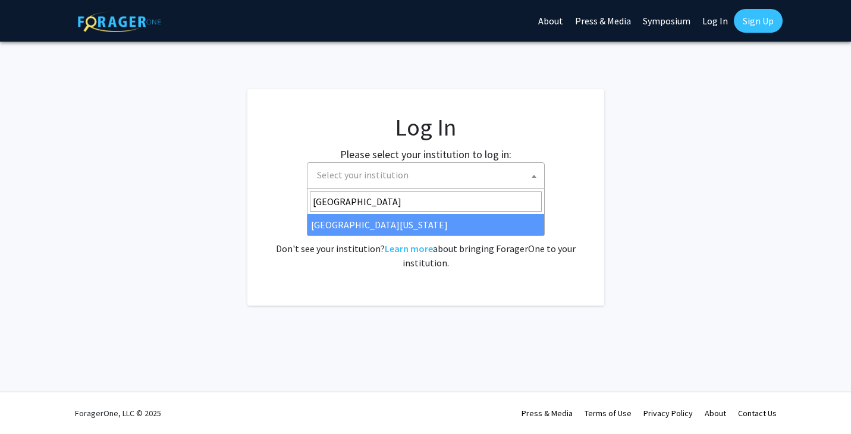 The height and width of the screenshot is (434, 851). What do you see at coordinates (757, 413) in the screenshot?
I see `a: Contact Us` at bounding box center [757, 413].